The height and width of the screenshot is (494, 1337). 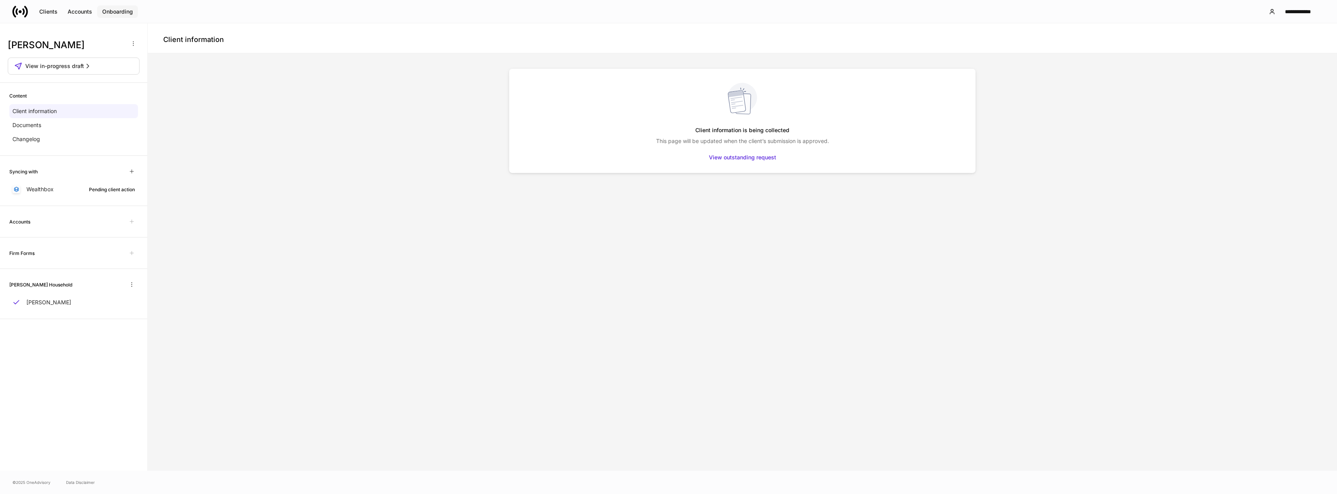 I want to click on span: © 2025 OneAdvisory, so click(x=31, y=482).